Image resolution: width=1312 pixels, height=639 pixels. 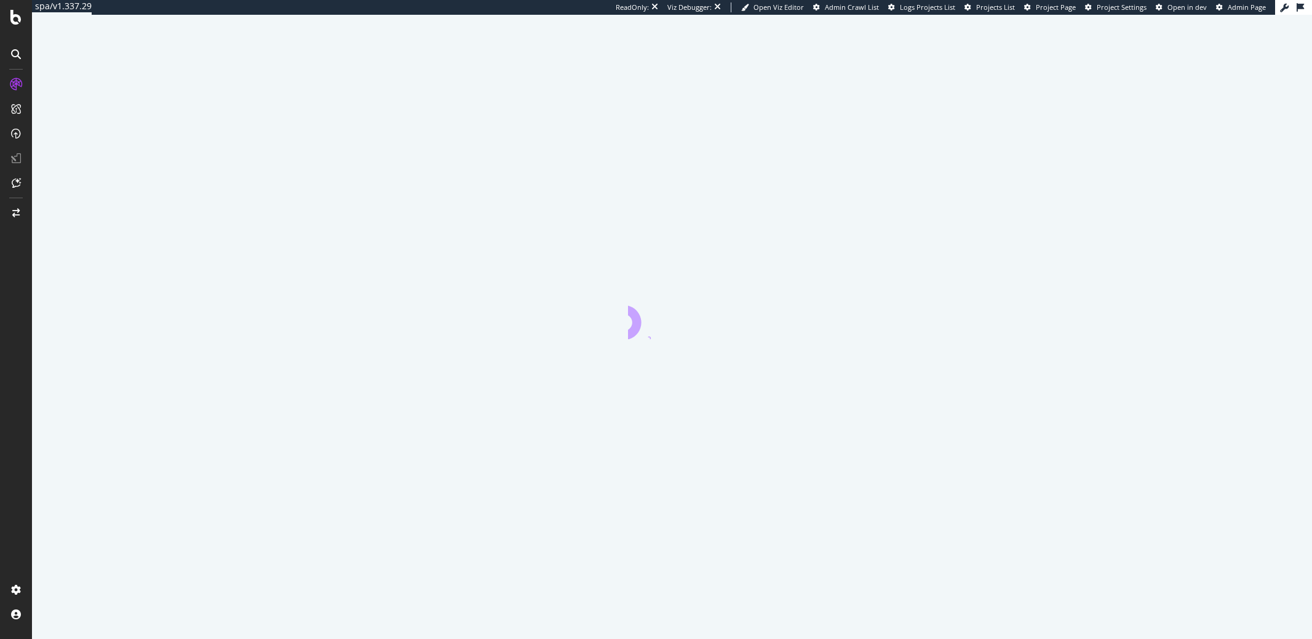 I want to click on div: Viz Debugger:, so click(x=690, y=7).